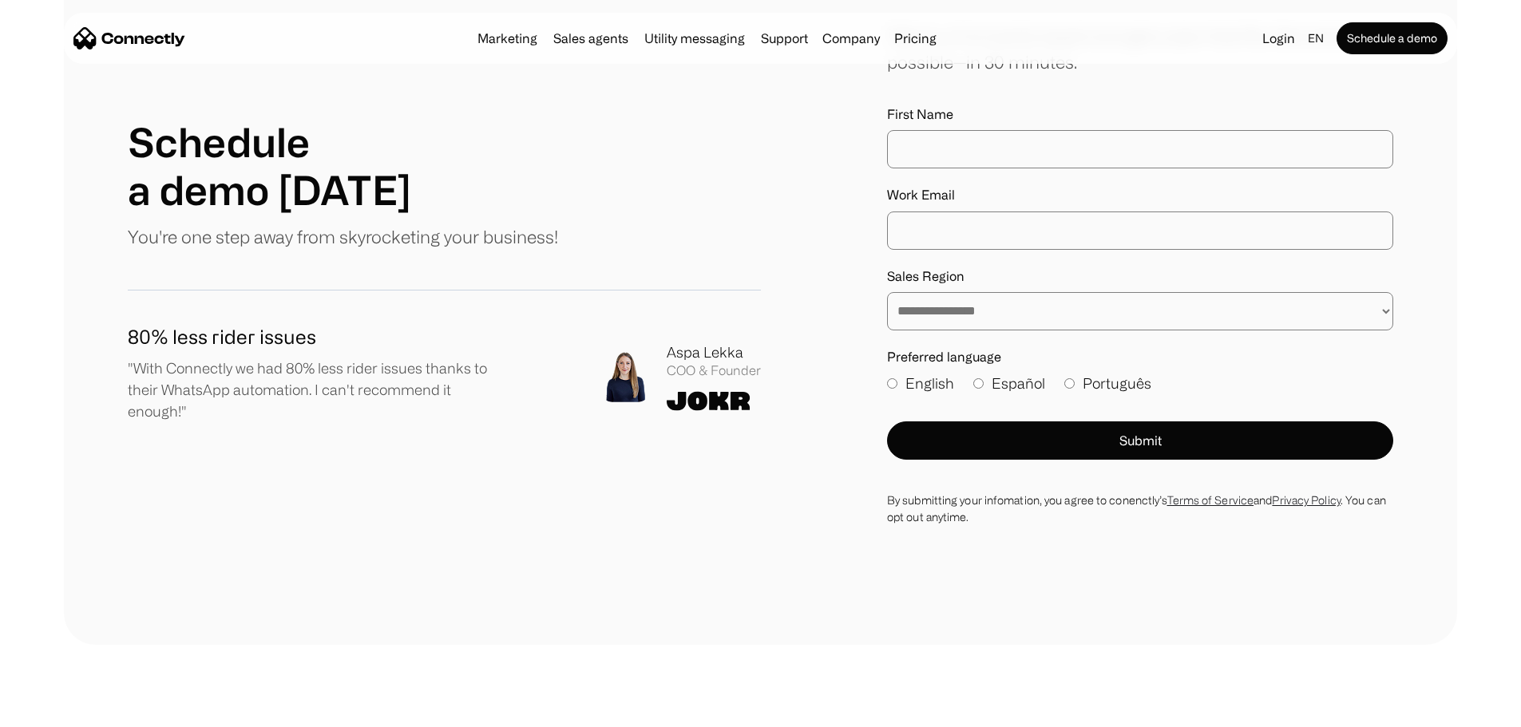  Describe the element at coordinates (1210, 500) in the screenshot. I see `a: Terms of Service` at that location.